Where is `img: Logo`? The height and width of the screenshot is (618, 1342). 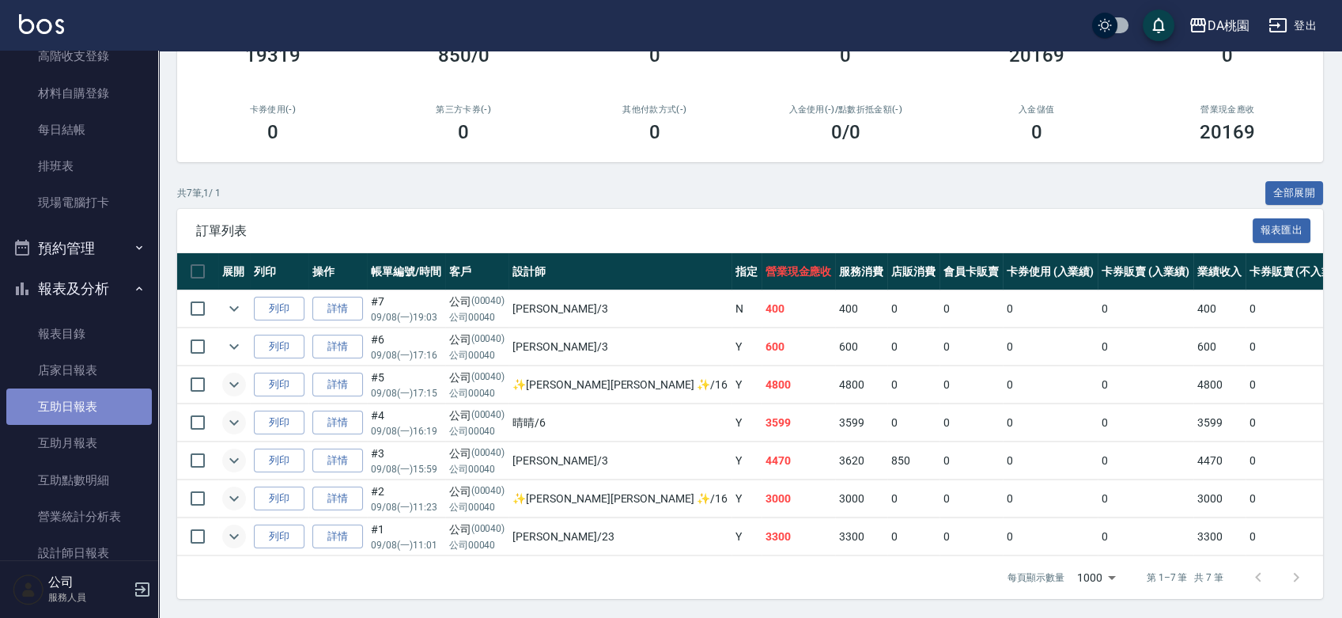 img: Logo is located at coordinates (41, 24).